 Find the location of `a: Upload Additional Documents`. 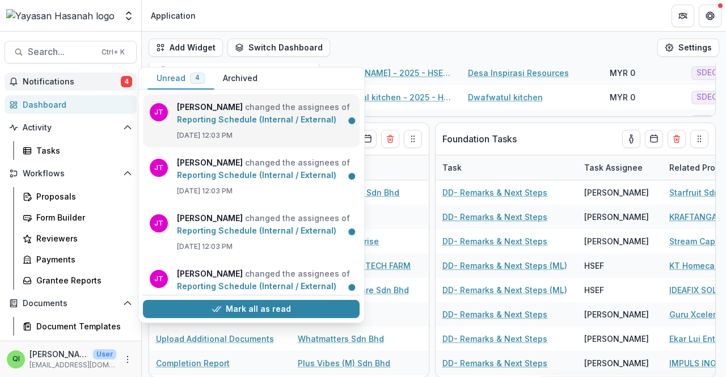

a: Upload Additional Documents is located at coordinates (215, 339).